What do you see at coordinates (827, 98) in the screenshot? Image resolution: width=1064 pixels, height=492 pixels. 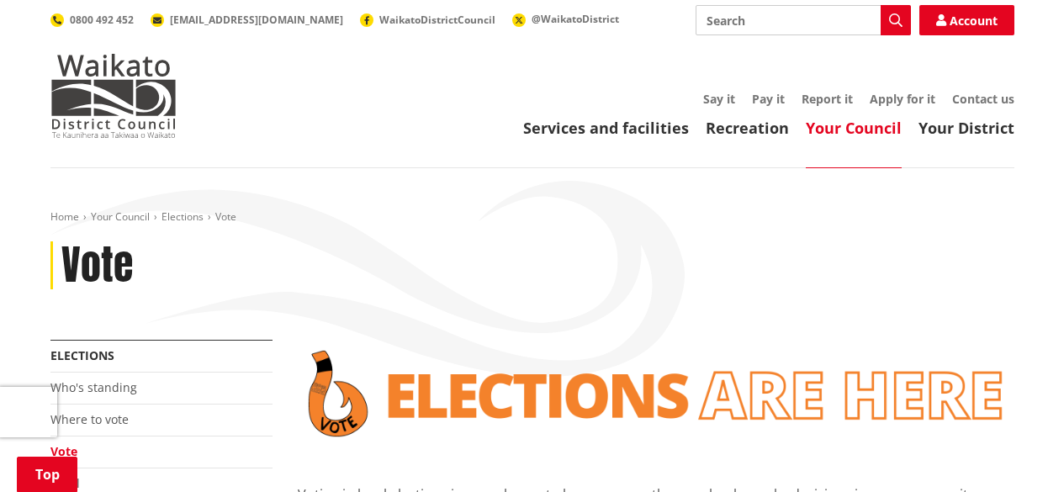 I see `a: Report it` at bounding box center [827, 98].